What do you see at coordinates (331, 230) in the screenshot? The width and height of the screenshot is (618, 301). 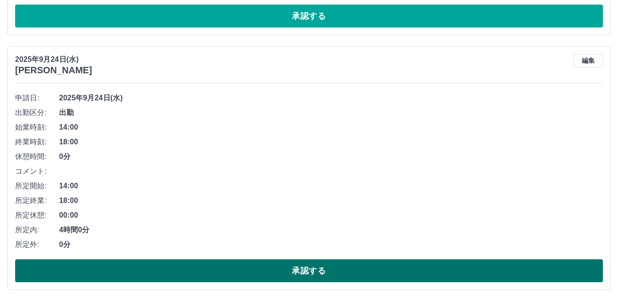 I see `span: 4時間0分` at bounding box center [331, 230].